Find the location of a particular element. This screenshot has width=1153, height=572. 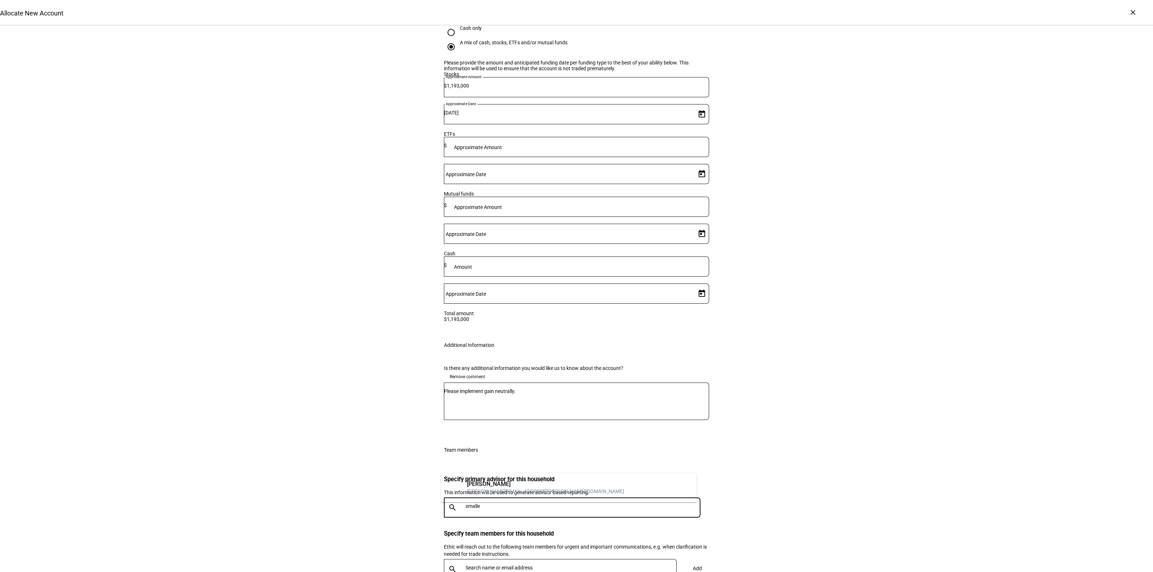

mat-icon: search is located at coordinates (452, 508).